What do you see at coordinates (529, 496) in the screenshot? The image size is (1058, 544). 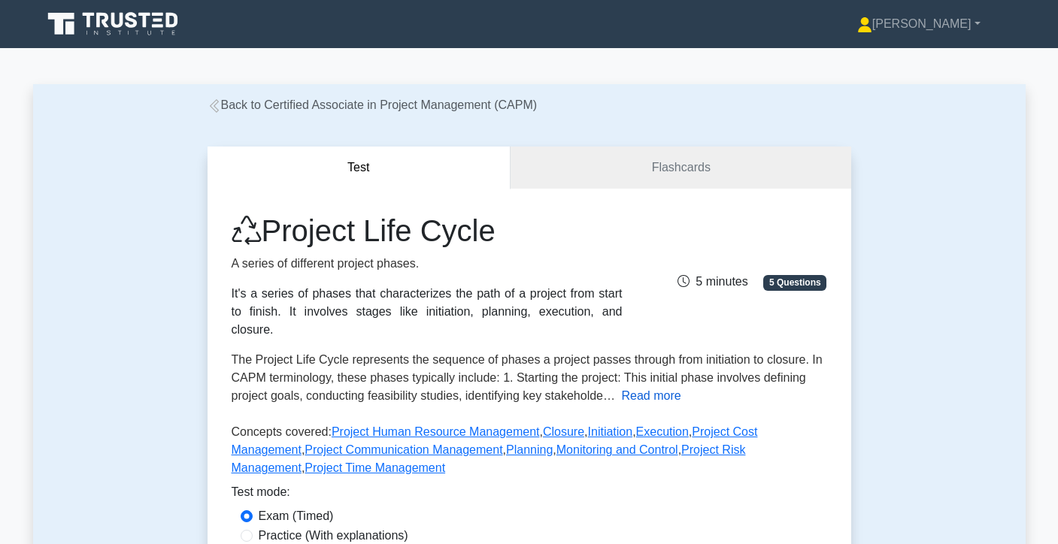 I see `div: Test mode:` at bounding box center [529, 496].